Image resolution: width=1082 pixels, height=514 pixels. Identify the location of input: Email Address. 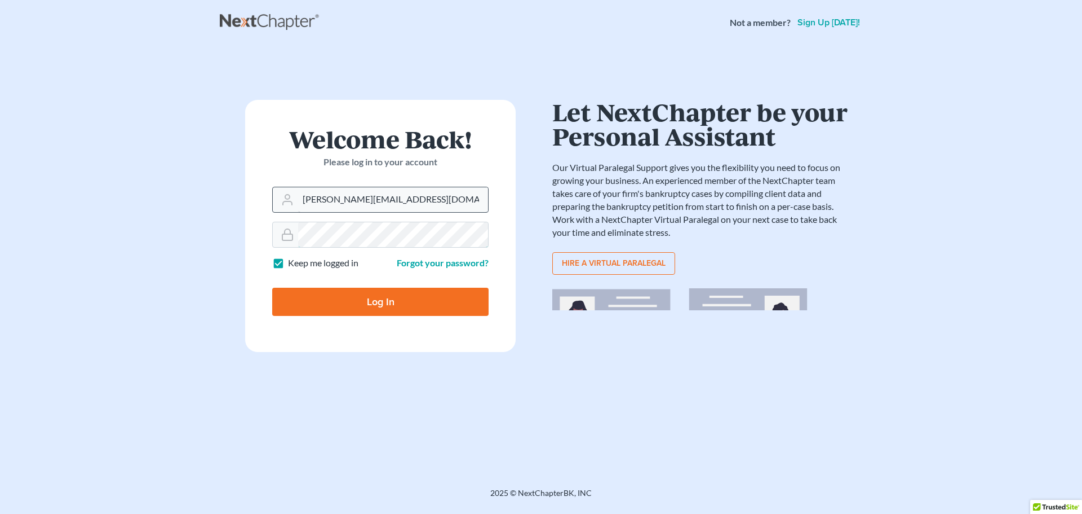
(393, 200).